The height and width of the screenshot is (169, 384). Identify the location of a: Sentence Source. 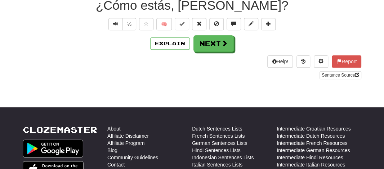
(340, 75).